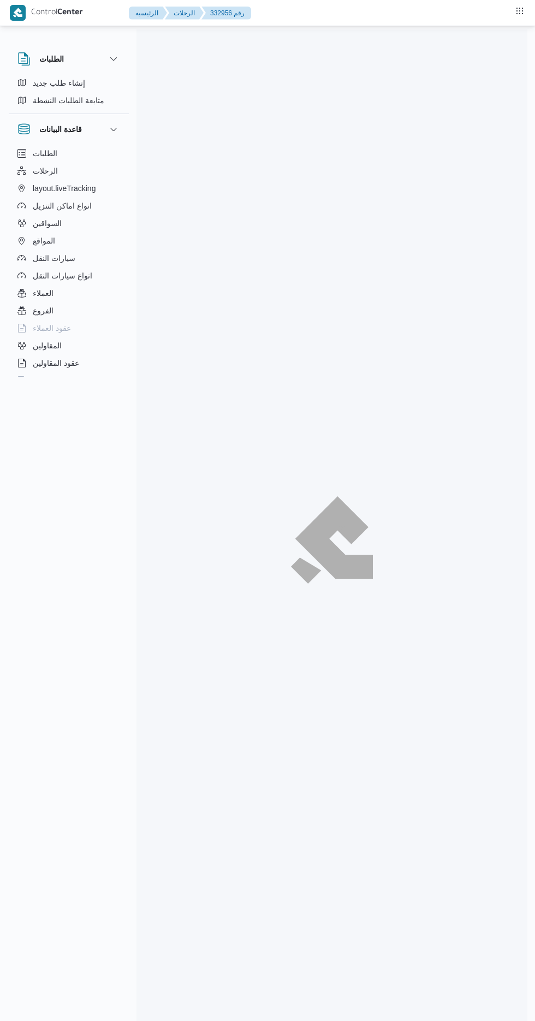  What do you see at coordinates (69, 129) in the screenshot?
I see `button: قاعدة البيانات` at bounding box center [69, 129].